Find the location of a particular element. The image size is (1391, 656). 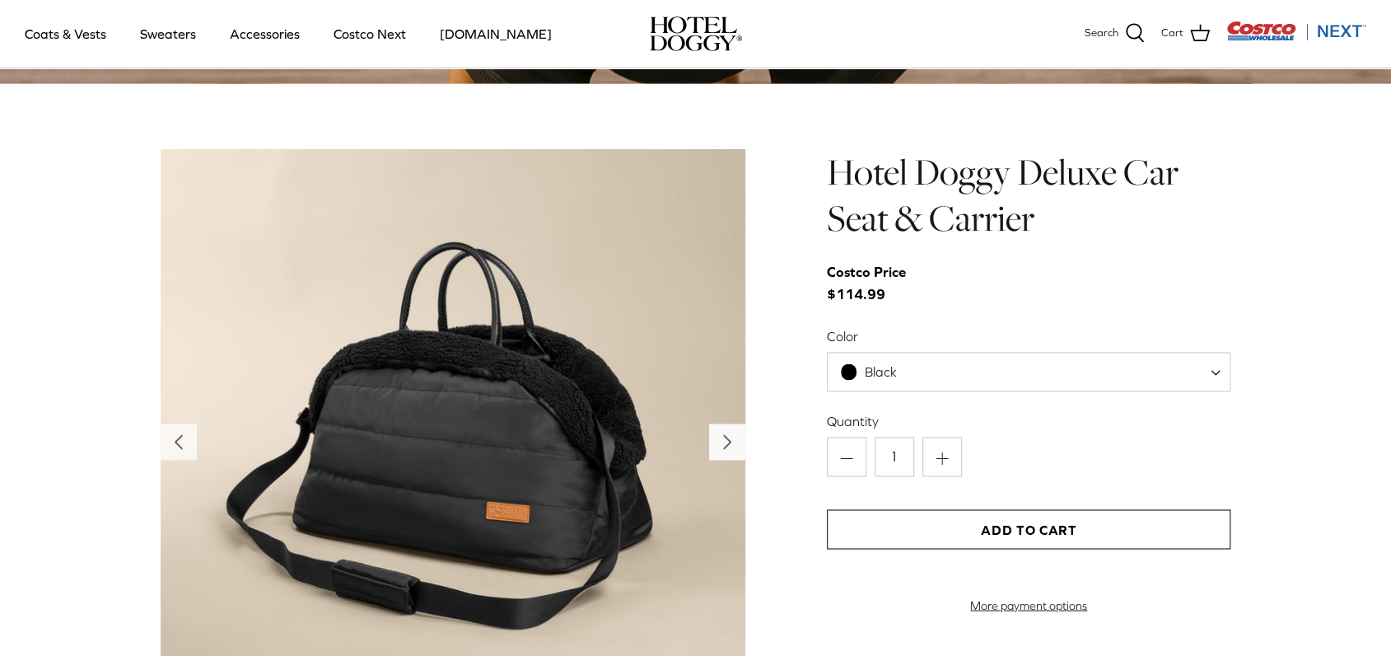

input: Quantity is located at coordinates (895, 456).